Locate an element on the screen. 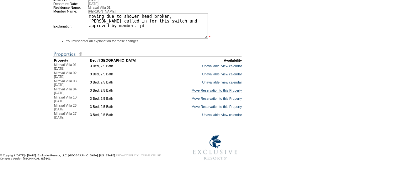  div: Miraval Villa 27 is located at coordinates (71, 114).